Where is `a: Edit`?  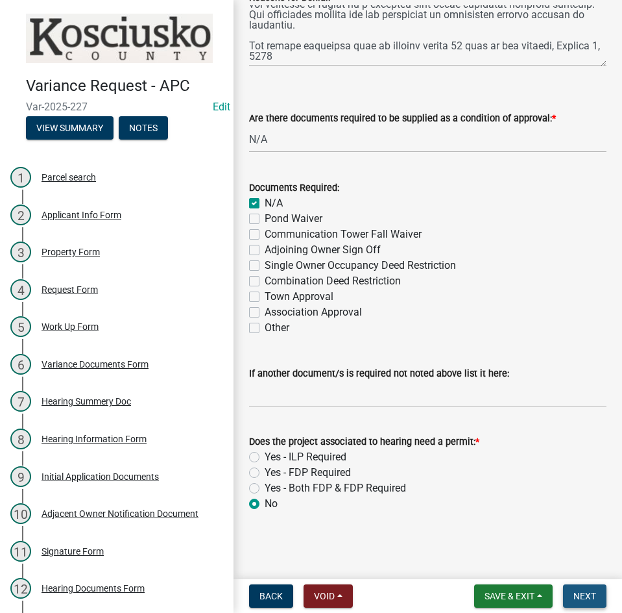 a: Edit is located at coordinates (221, 106).